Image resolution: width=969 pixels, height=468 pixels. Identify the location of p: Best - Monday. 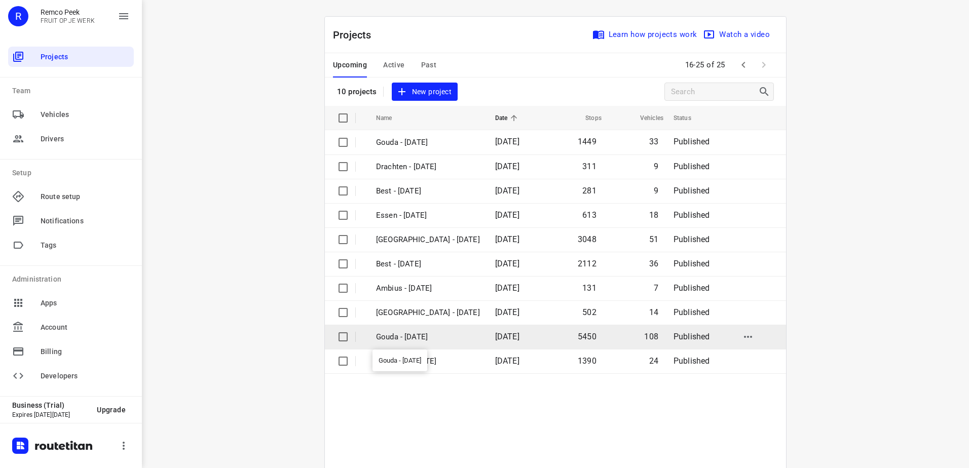
(428, 264).